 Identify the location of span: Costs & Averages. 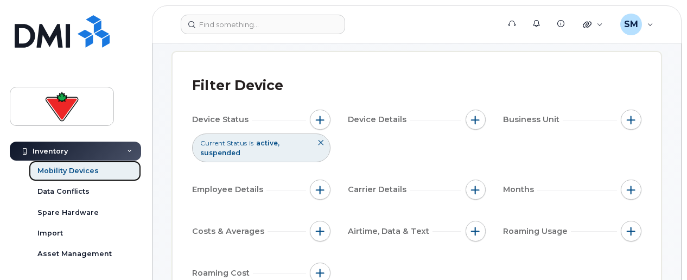
(229, 231).